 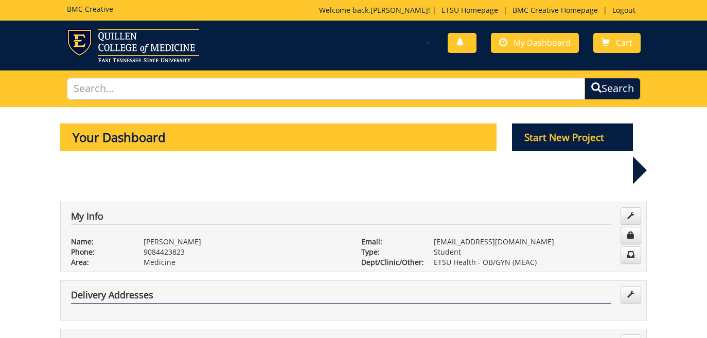 I want to click on p: Medicine, so click(x=244, y=262).